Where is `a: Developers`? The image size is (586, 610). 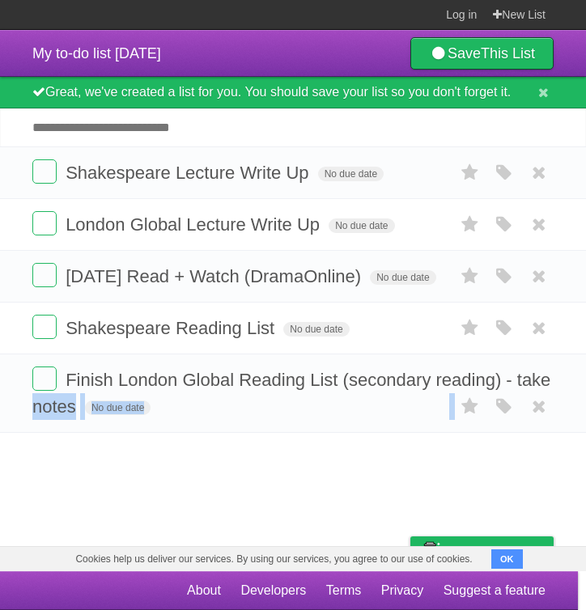 a: Developers is located at coordinates (273, 591).